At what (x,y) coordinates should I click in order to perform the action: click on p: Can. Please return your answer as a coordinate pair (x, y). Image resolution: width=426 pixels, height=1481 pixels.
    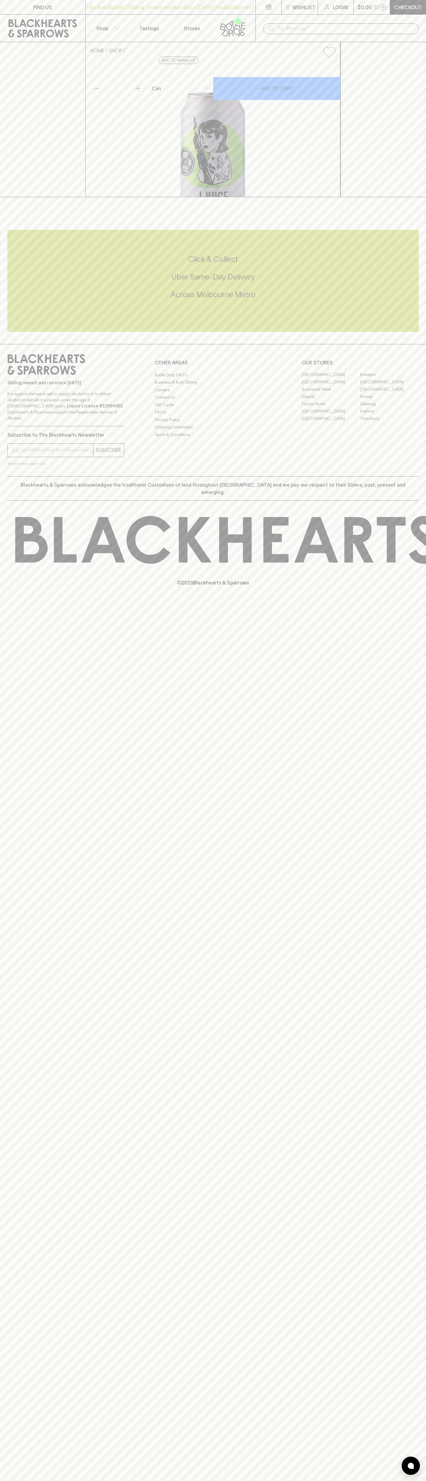
    Looking at the image, I should click on (156, 88).